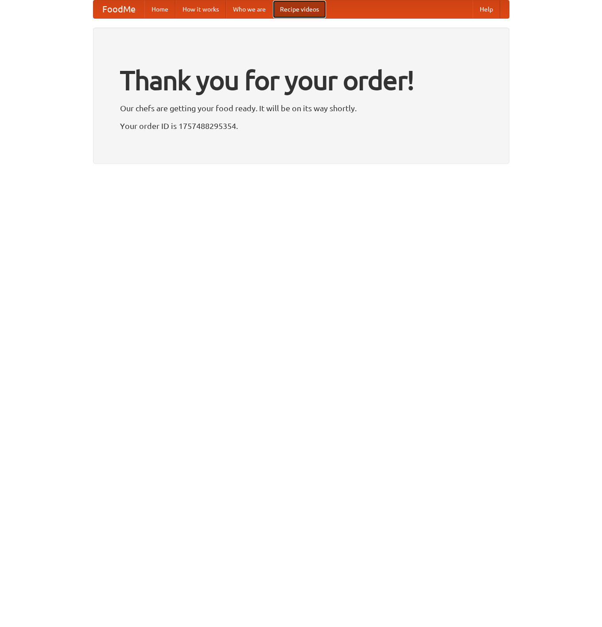  I want to click on a: FoodMe, so click(119, 9).